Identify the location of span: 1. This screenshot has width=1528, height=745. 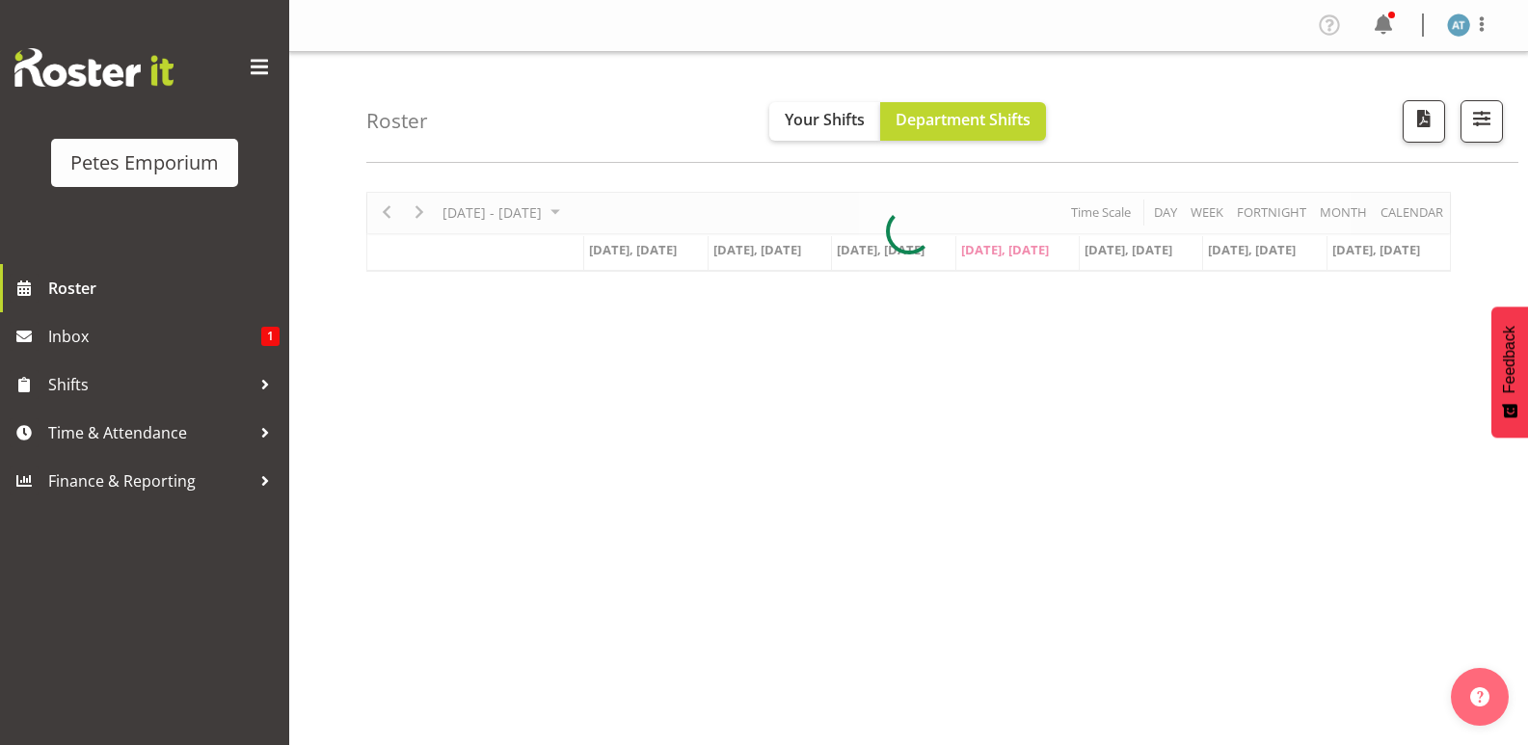
(270, 336).